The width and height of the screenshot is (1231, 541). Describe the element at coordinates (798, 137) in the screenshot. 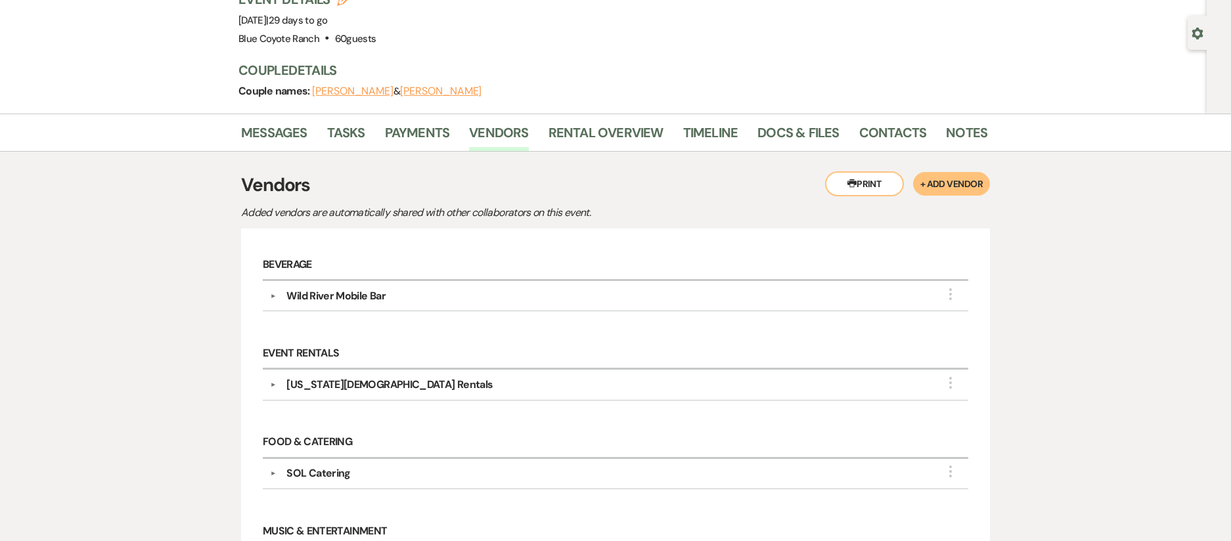

I see `a: Docs & Files` at that location.